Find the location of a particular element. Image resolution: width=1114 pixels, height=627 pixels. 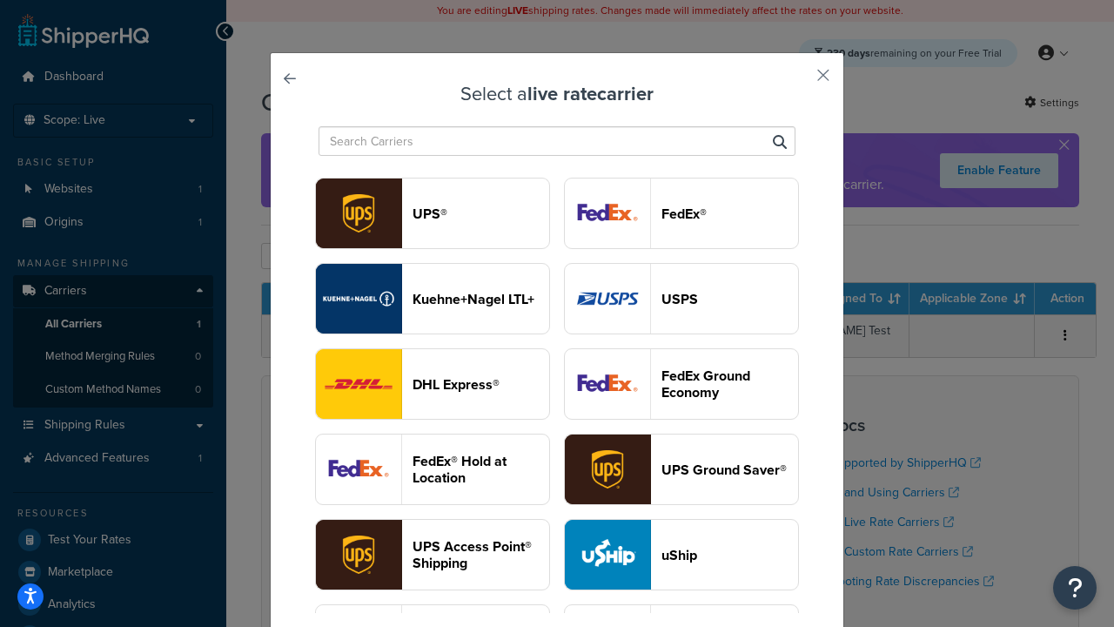

header: FedEx® is located at coordinates (729, 213).